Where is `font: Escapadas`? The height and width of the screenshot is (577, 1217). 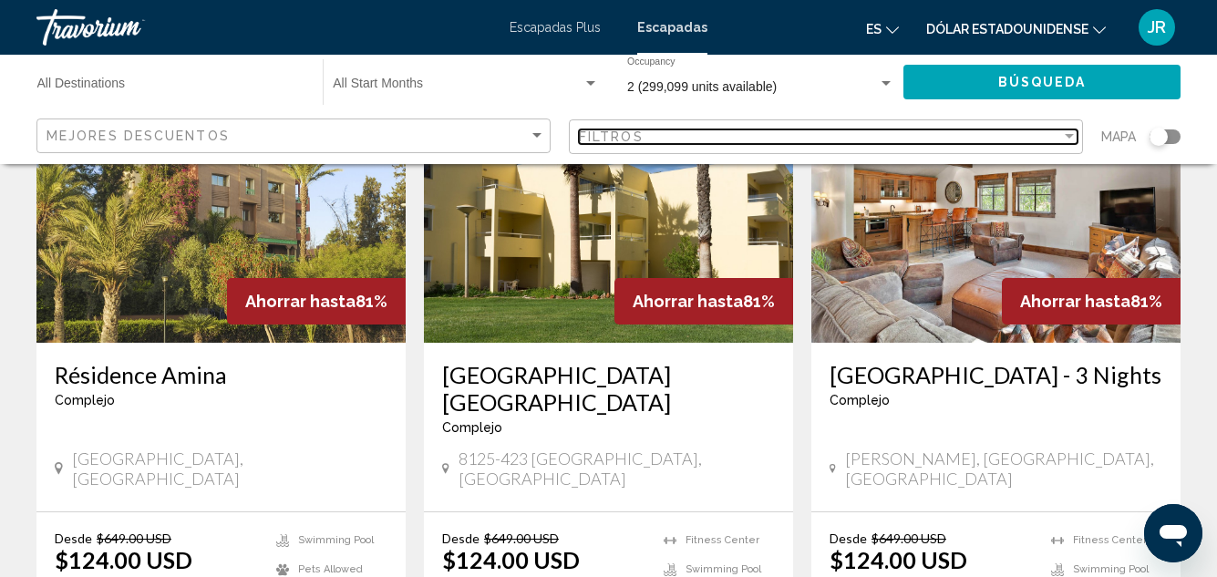
font: Escapadas is located at coordinates (672, 27).